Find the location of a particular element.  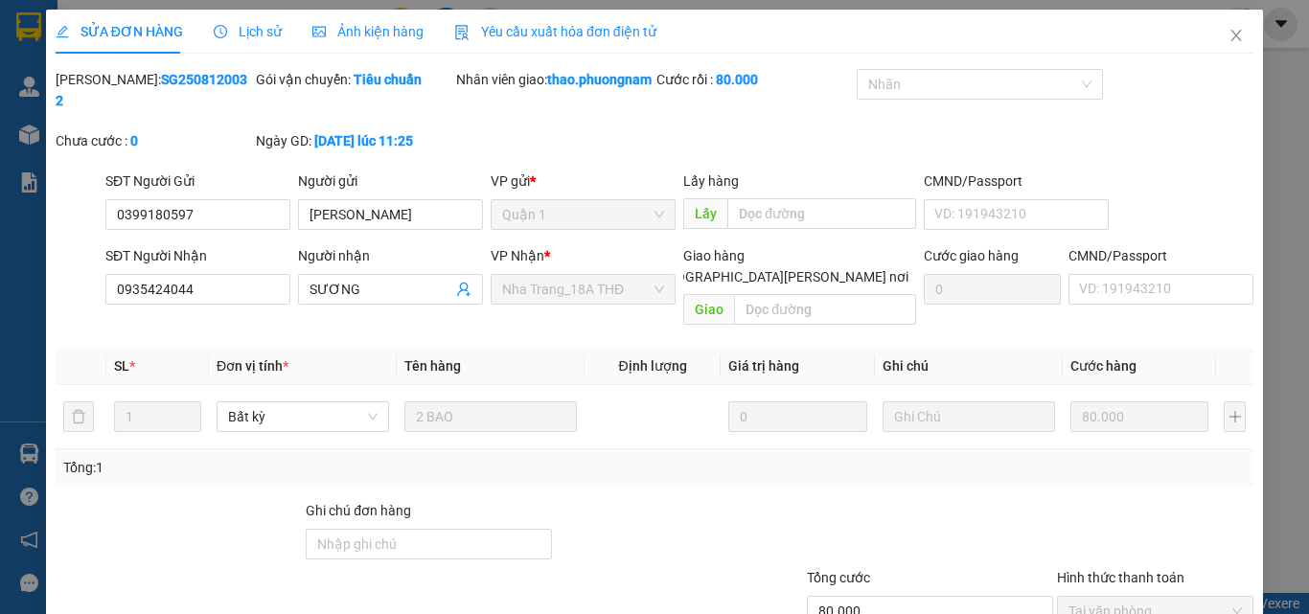

span: Yêu cầu xuất hóa đơn điện tử is located at coordinates (555, 32).